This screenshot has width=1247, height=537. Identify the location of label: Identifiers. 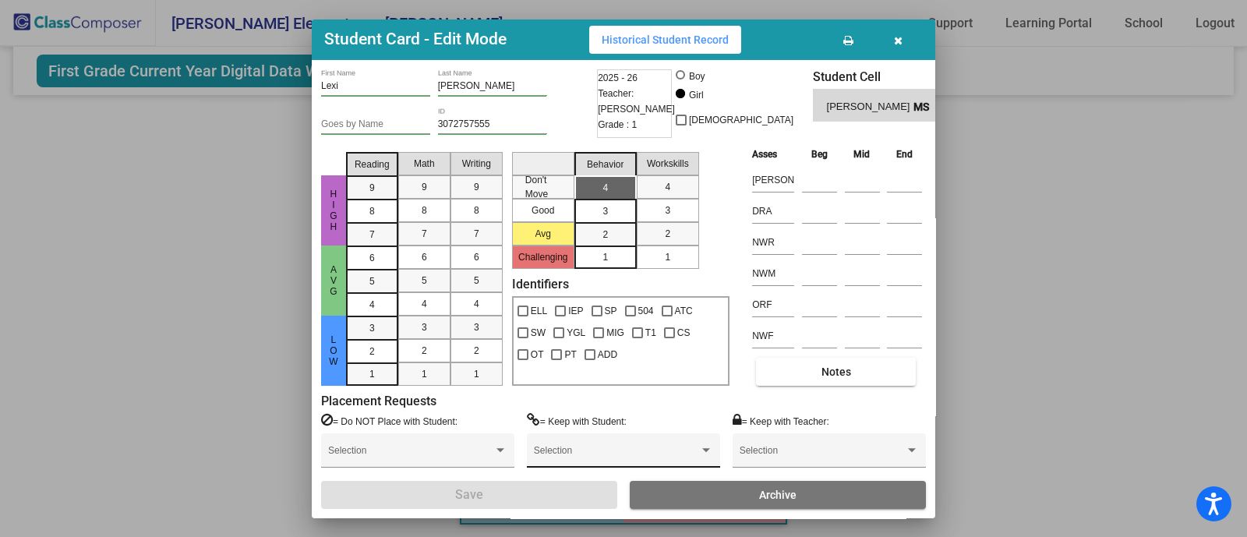
(540, 284).